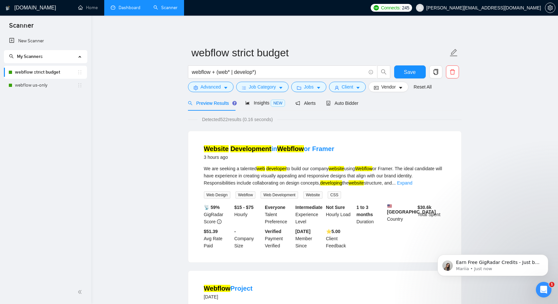 The height and width of the screenshot is (304, 558). Describe the element at coordinates (212, 103) in the screenshot. I see `span: Preview Results` at that location.